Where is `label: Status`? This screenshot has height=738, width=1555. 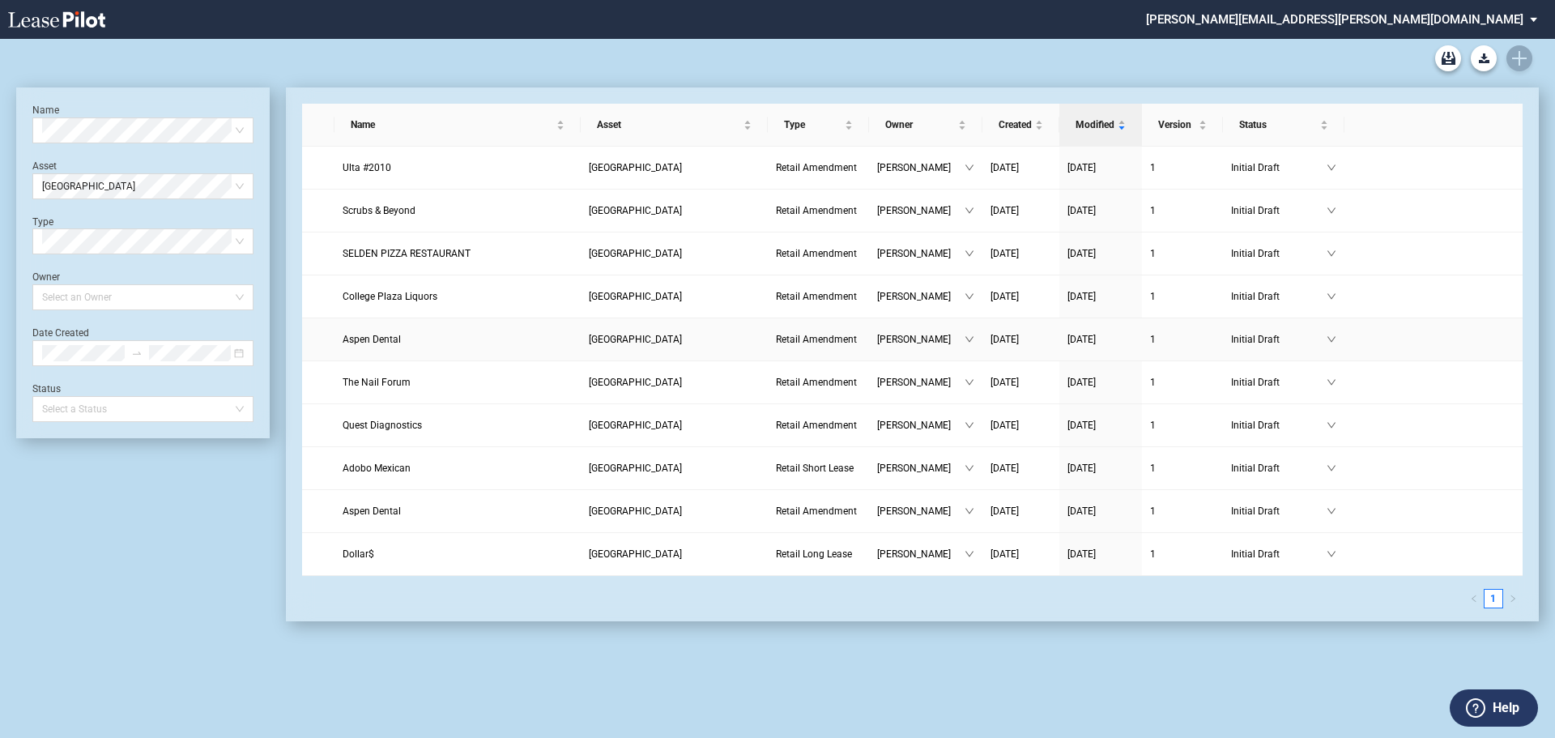
label: Status is located at coordinates (46, 389).